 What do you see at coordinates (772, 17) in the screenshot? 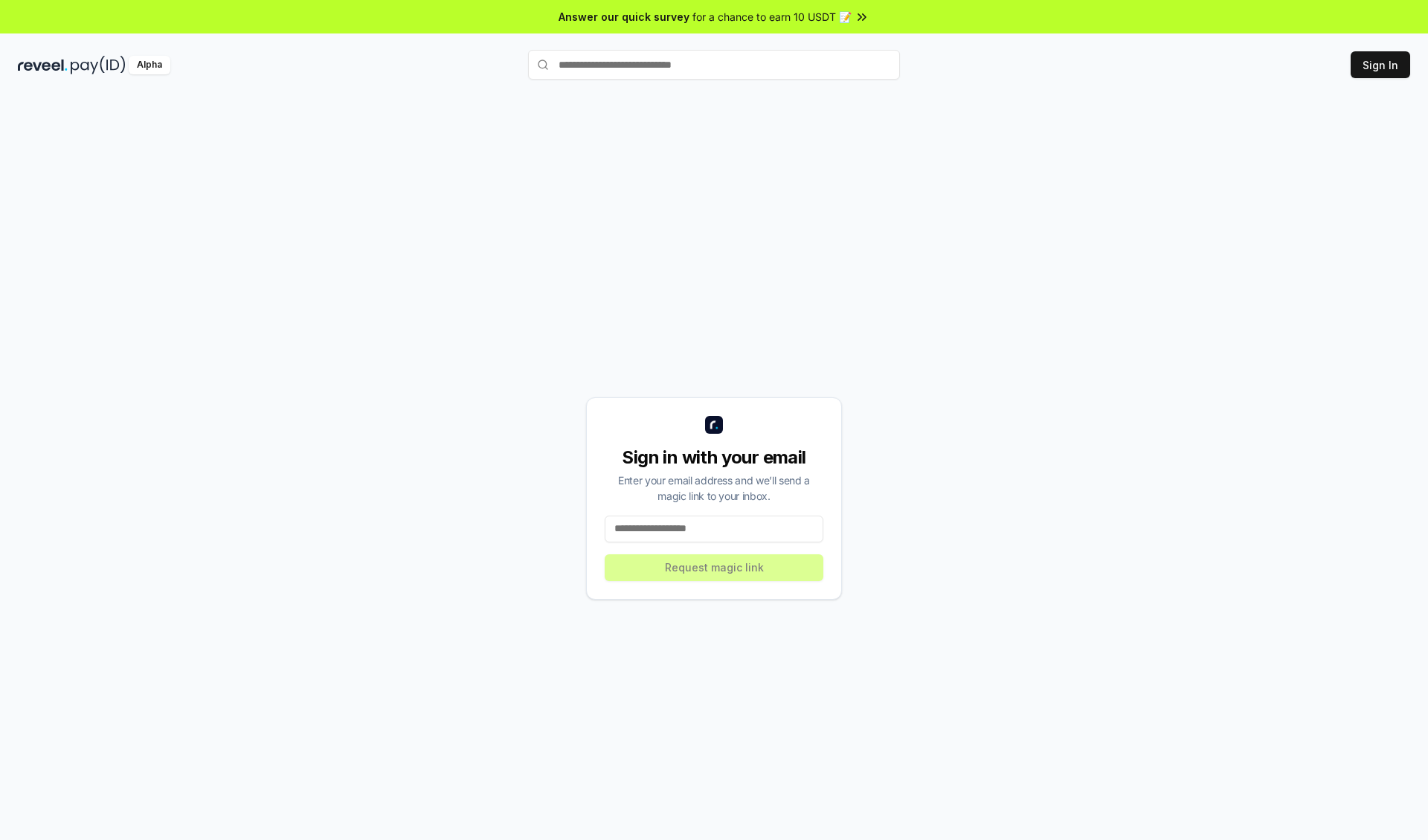
I see `span: for a chance to earn 10 USDT 📝` at bounding box center [772, 17].